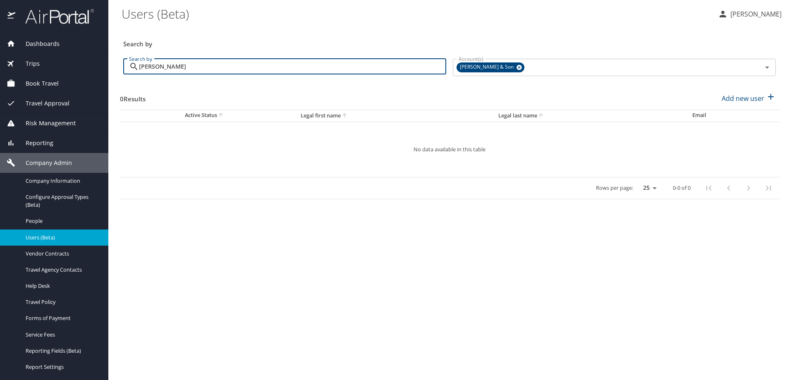  What do you see at coordinates (393, 115) in the screenshot?
I see `th: Legal first name` at bounding box center [393, 115].